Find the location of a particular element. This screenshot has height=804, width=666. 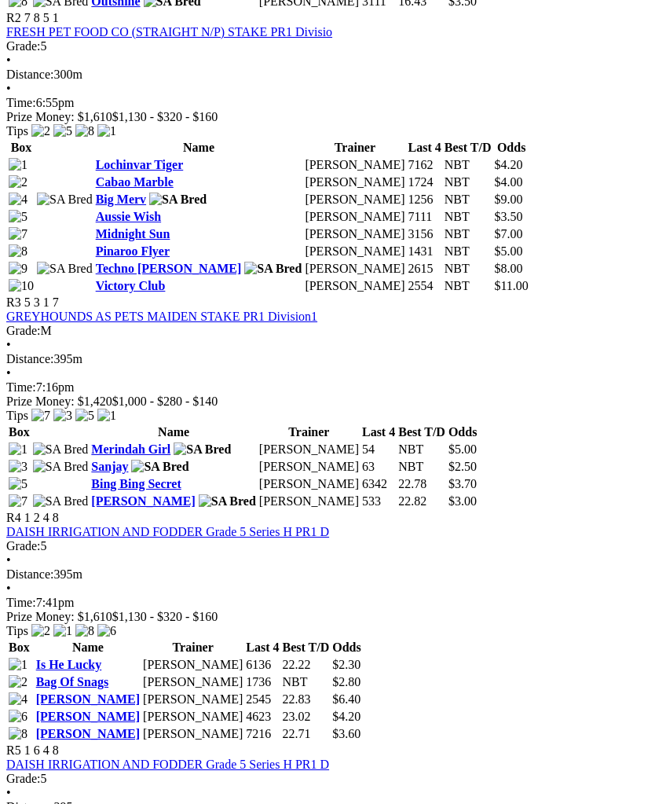

img: 9 is located at coordinates (18, 269).